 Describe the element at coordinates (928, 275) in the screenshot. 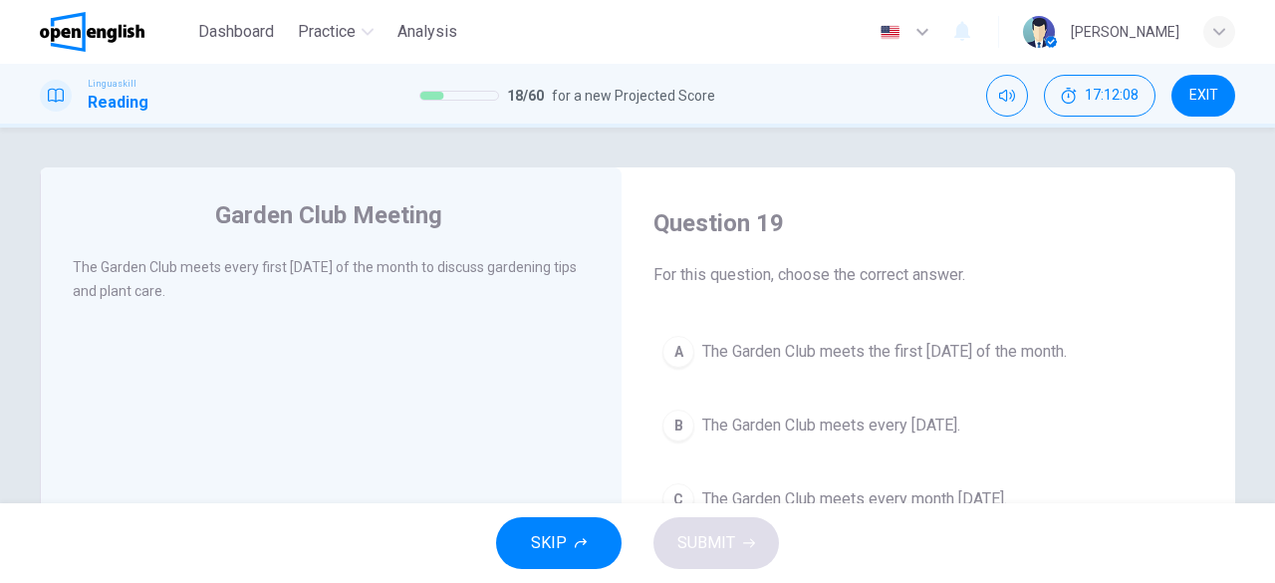

I see `span: For this question, choose the correct answer.` at that location.